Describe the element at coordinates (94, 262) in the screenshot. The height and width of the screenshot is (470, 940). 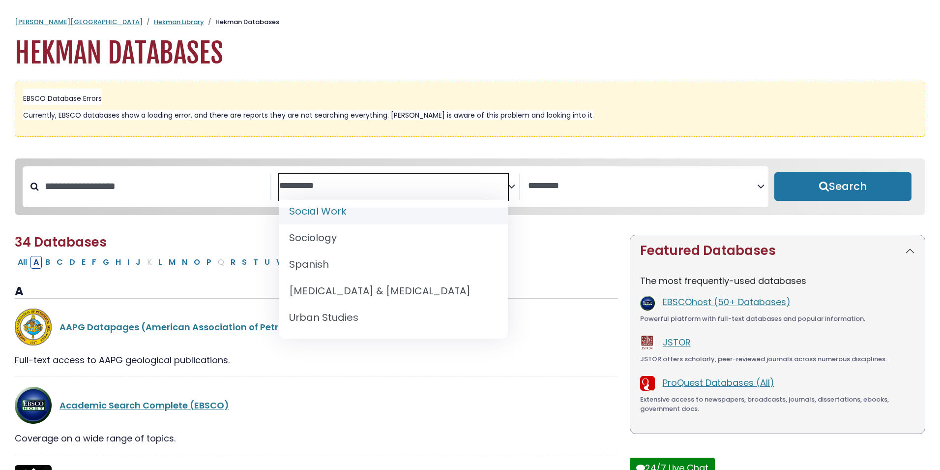
I see `button: Filter Results F` at that location.